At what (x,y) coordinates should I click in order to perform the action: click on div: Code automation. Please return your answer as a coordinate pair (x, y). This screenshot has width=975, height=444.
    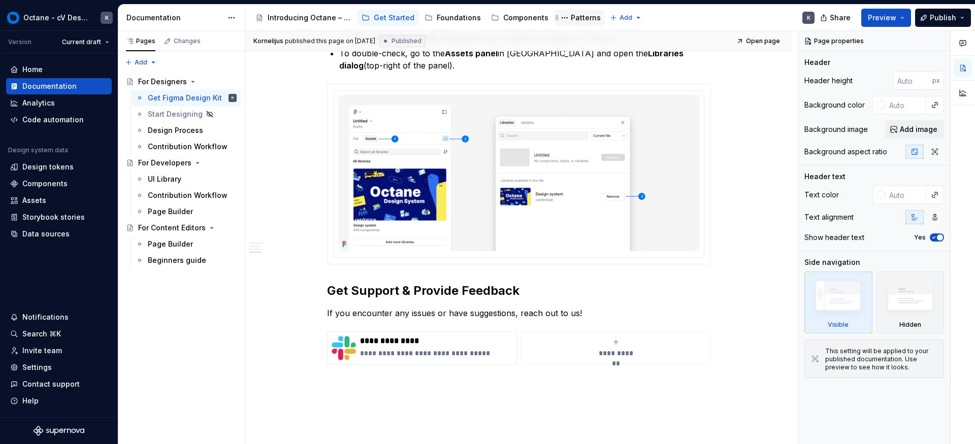
    Looking at the image, I should click on (53, 120).